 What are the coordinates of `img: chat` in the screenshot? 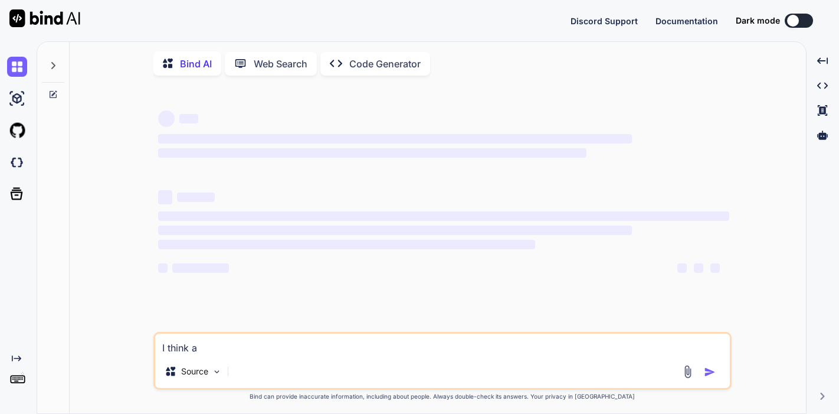 It's located at (17, 67).